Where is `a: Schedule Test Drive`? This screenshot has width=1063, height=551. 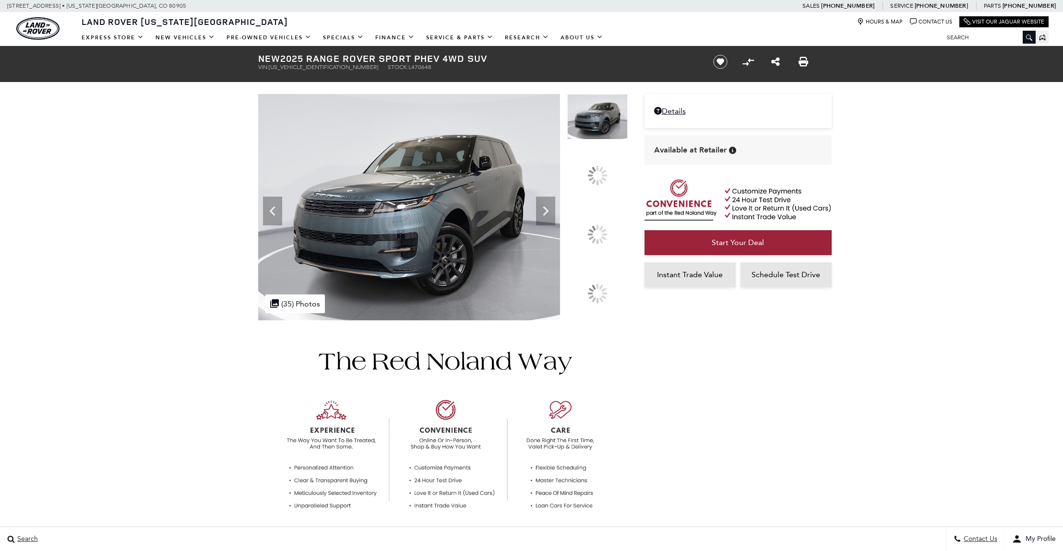
a: Schedule Test Drive is located at coordinates (786, 275).